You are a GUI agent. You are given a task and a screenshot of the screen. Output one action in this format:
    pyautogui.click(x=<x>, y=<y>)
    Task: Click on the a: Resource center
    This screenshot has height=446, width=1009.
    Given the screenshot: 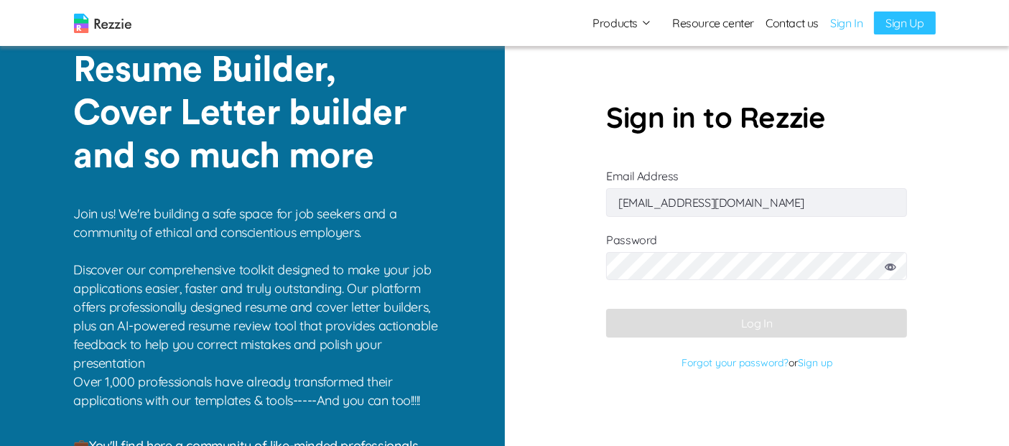 What is the action you would take?
    pyautogui.click(x=713, y=23)
    